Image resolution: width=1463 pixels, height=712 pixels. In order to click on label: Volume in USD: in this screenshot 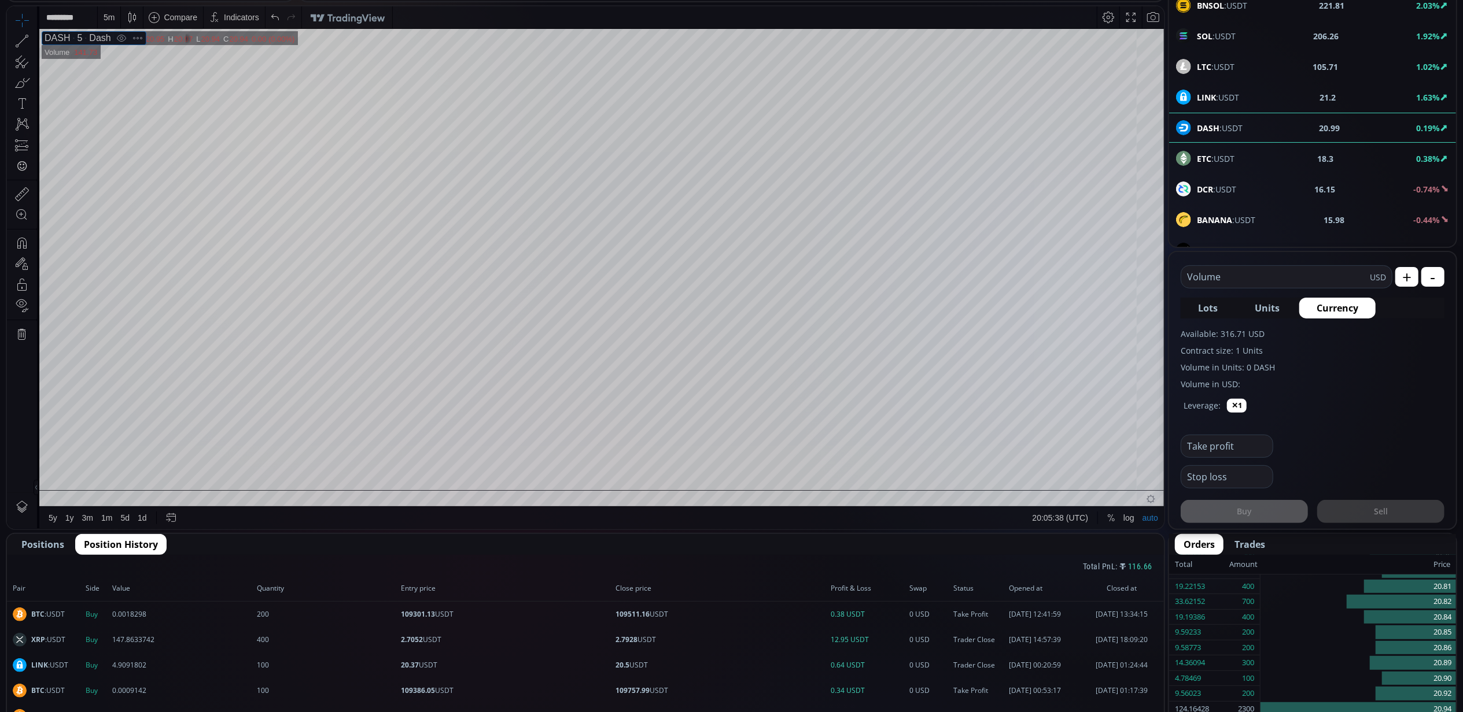, I will do `click(1312, 384)`.